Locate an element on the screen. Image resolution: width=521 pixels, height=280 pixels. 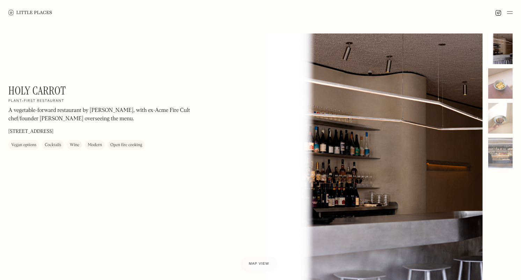
span: Map view is located at coordinates (259, 264).